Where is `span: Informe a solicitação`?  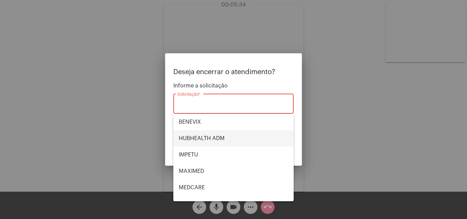 span: Informe a solicitação is located at coordinates (233, 86).